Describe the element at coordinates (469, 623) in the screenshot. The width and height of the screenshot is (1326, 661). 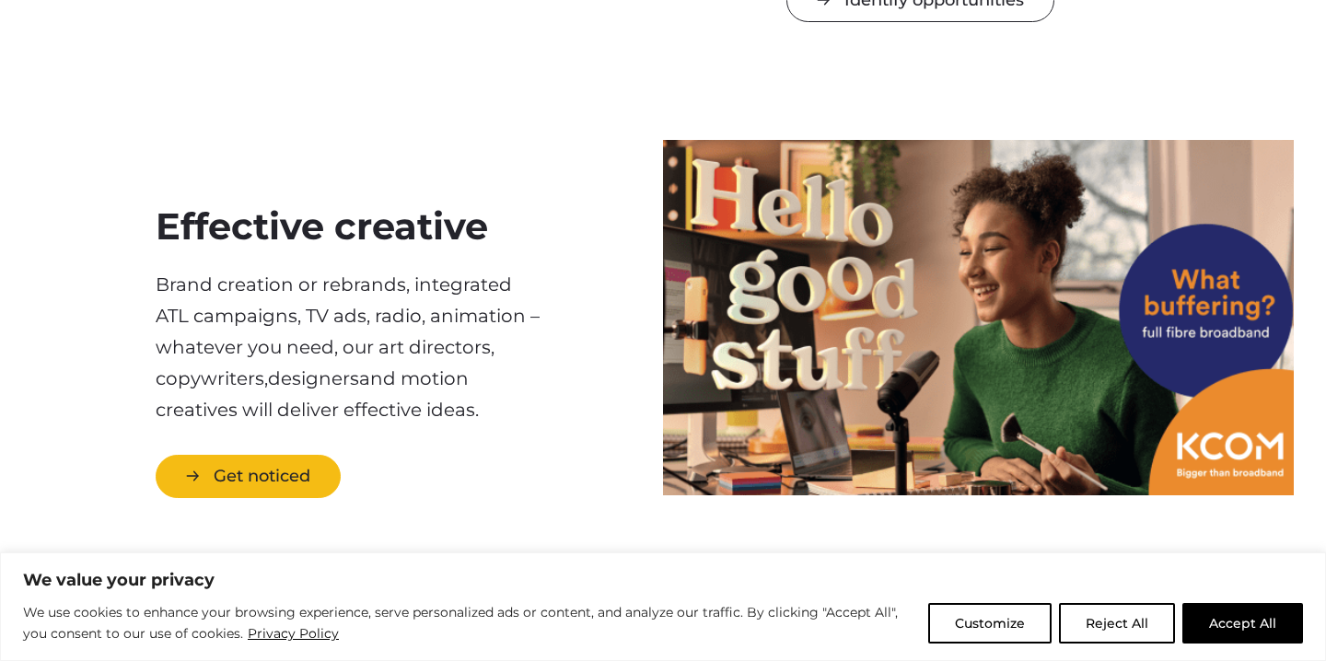
I see `p: We use cookies to enhance your browsing experience, serve personalized ads or content, and analyz...` at that location.